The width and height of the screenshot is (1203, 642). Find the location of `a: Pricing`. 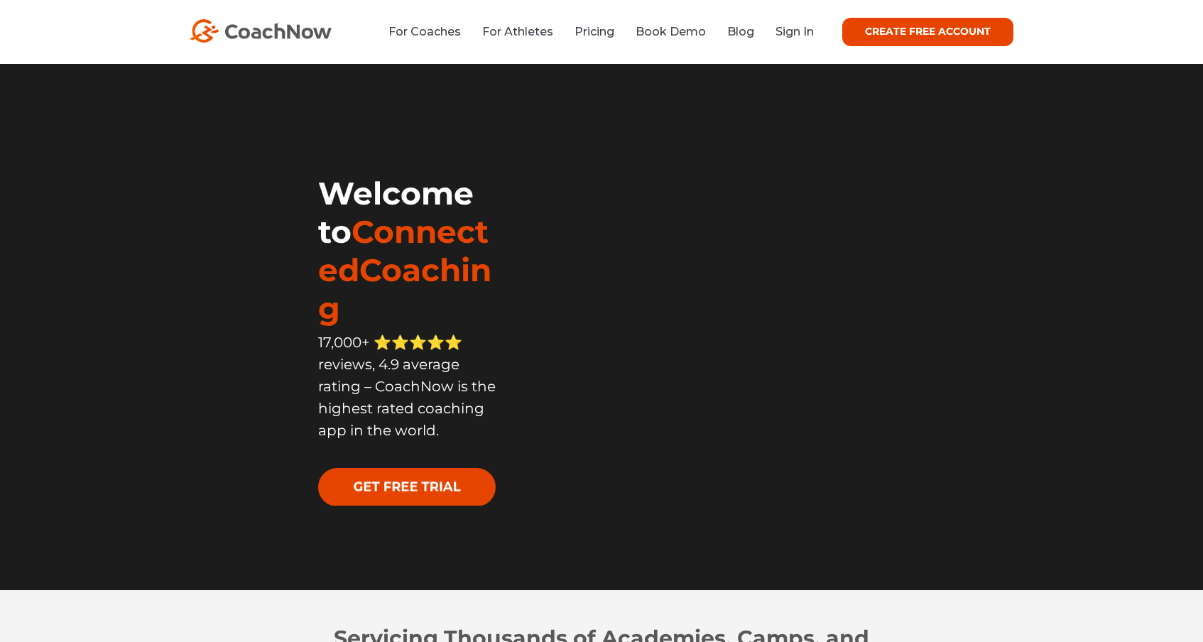

a: Pricing is located at coordinates (594, 31).